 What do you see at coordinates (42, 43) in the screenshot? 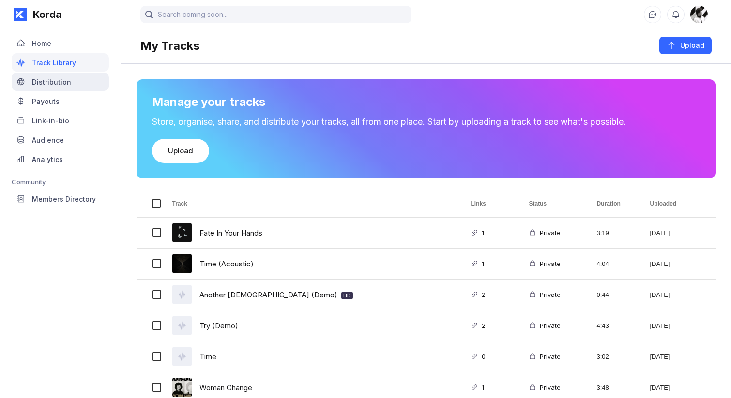
I see `div: Home` at bounding box center [42, 43].